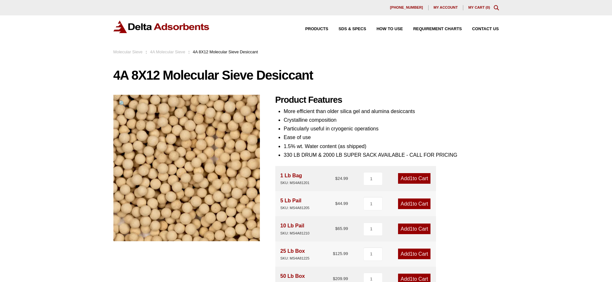 This screenshot has width=612, height=282. Describe the element at coordinates (341, 178) in the screenshot. I see `bdi: 24.99` at that location.